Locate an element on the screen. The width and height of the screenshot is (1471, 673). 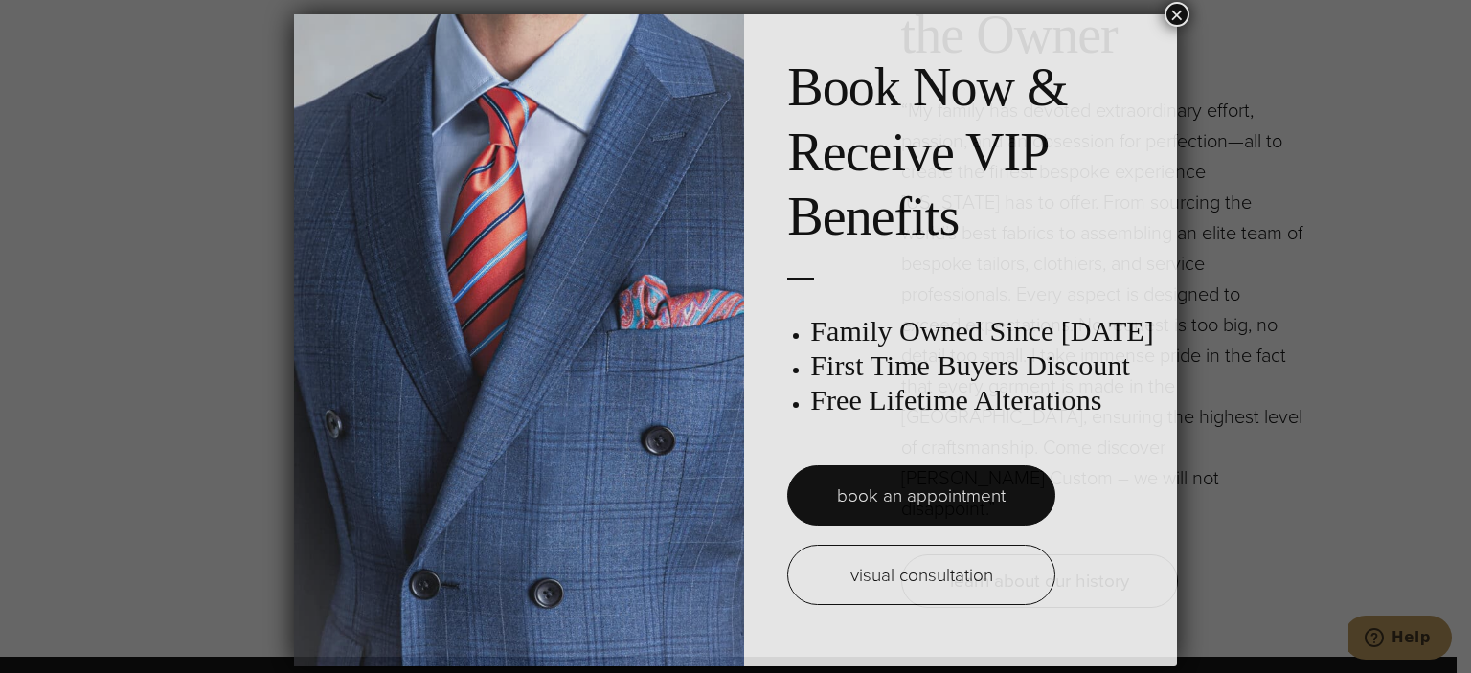
span: Help is located at coordinates (62, 22).